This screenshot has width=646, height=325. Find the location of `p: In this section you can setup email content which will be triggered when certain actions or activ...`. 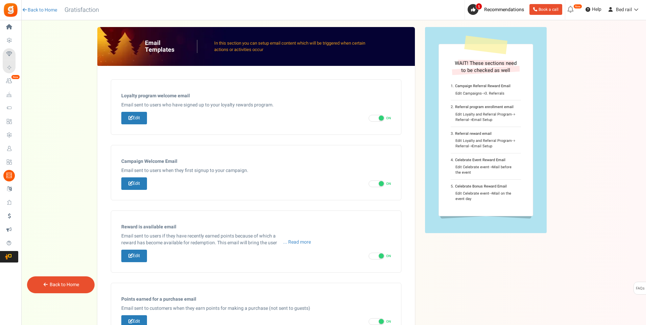

p: In this section you can setup email content which will be triggered when certain actions or activ... is located at coordinates (290, 46).